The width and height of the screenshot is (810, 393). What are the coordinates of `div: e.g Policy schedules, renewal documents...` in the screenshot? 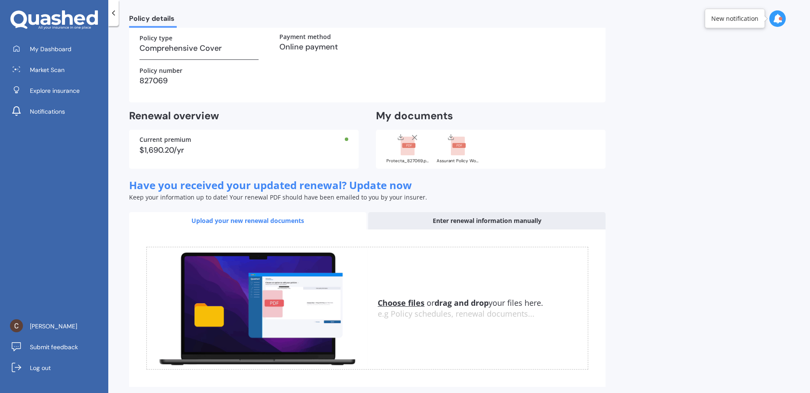 It's located at (483, 314).